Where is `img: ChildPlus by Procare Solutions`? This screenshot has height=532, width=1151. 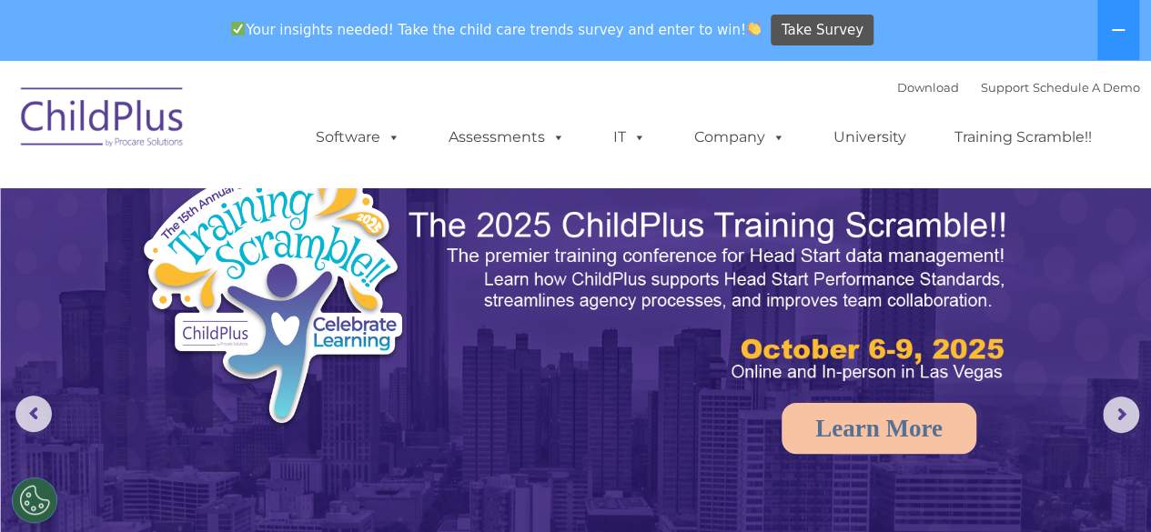
img: ChildPlus by Procare Solutions is located at coordinates (103, 120).